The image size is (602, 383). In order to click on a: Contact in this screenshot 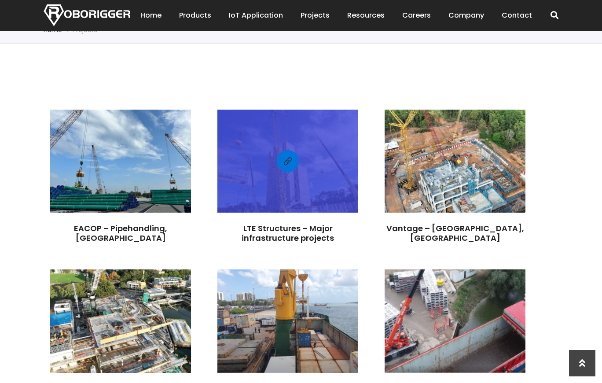, I will do `click(516, 15)`.